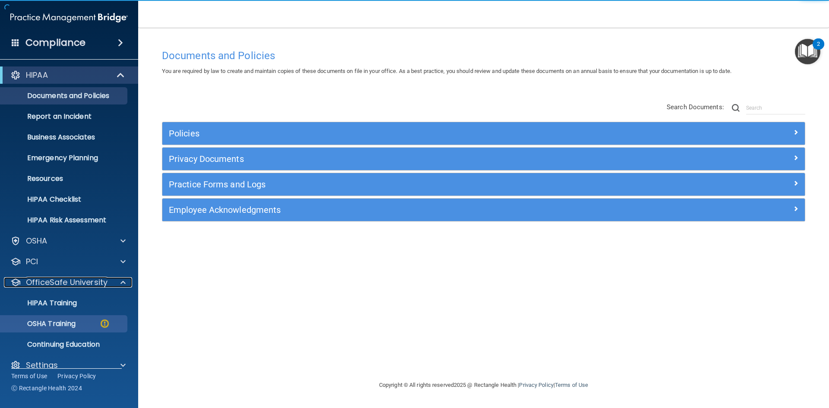 The width and height of the screenshot is (829, 408). What do you see at coordinates (64, 137) in the screenshot?
I see `p: Business Associates` at bounding box center [64, 137].